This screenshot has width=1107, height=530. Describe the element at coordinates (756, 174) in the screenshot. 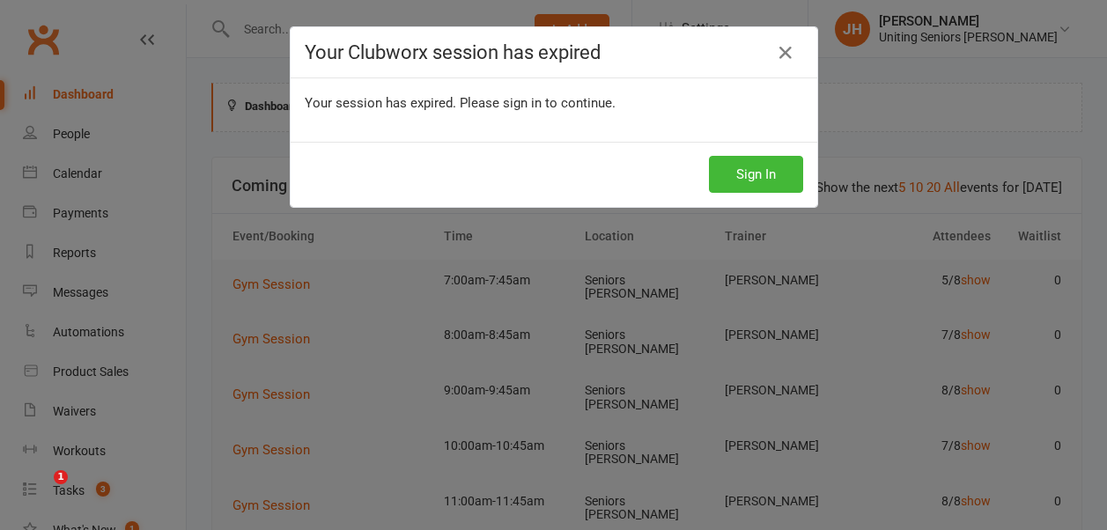

I see `button: Sign In` at that location.